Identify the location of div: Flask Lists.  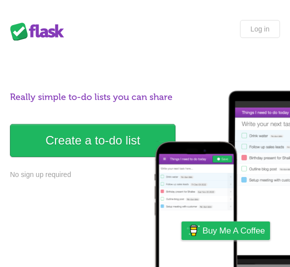
(40, 32).